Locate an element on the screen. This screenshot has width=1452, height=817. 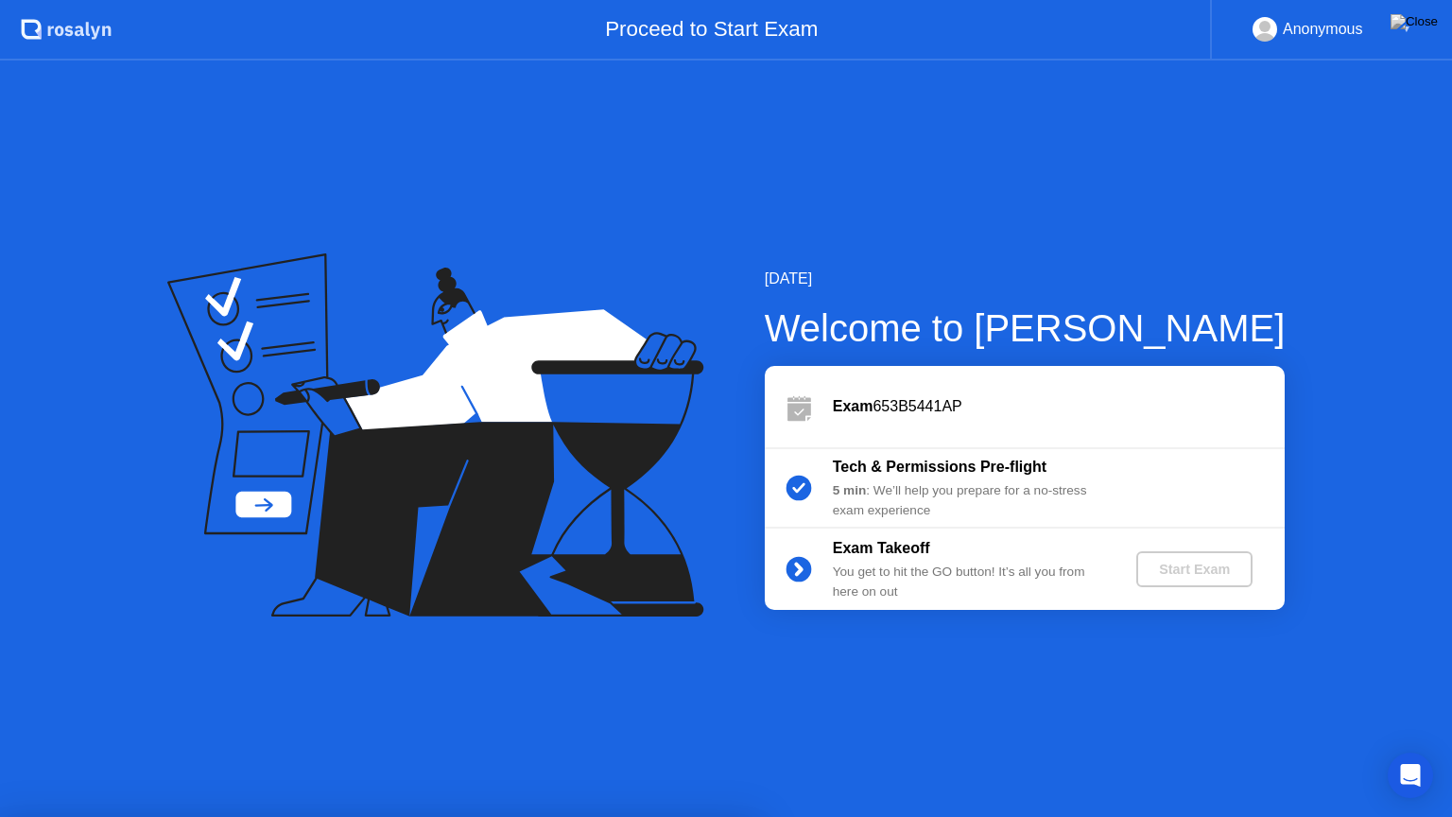
div: Anonymous is located at coordinates (1323, 29).